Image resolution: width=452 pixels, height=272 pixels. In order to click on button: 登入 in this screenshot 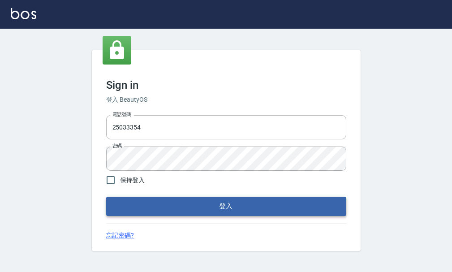, I will do `click(226, 206)`.